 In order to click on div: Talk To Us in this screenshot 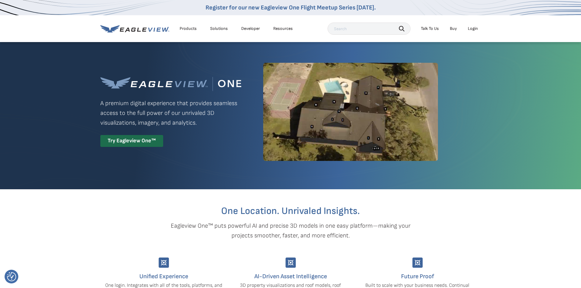, I will do `click(430, 29)`.